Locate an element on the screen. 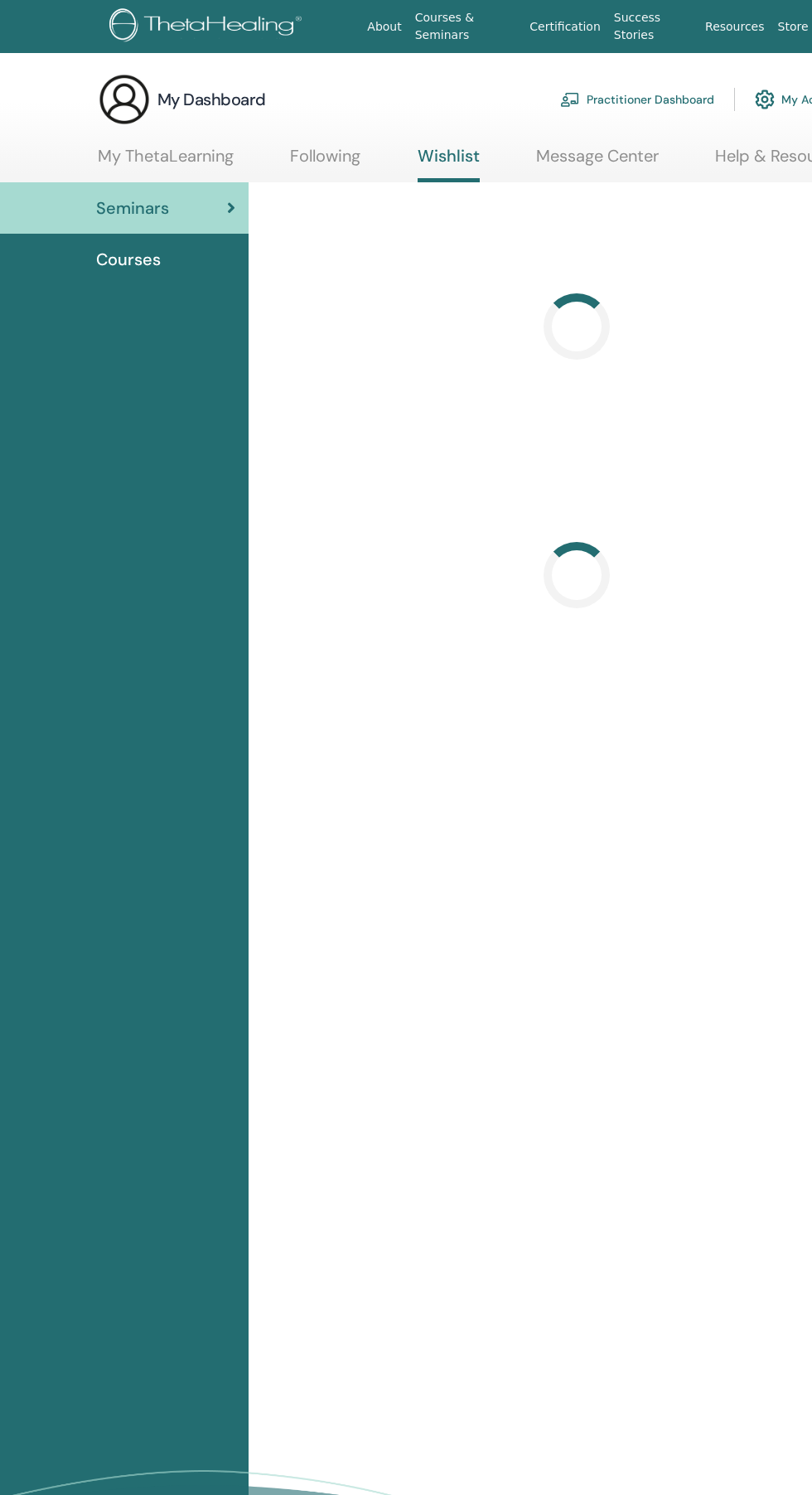  img: cog.svg is located at coordinates (765, 99).